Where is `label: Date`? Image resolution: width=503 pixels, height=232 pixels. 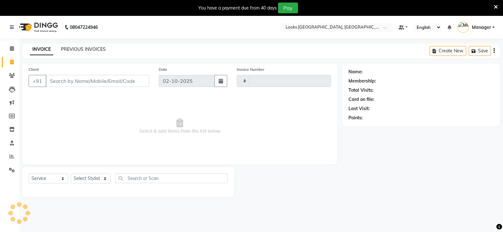 label: Date is located at coordinates (163, 69).